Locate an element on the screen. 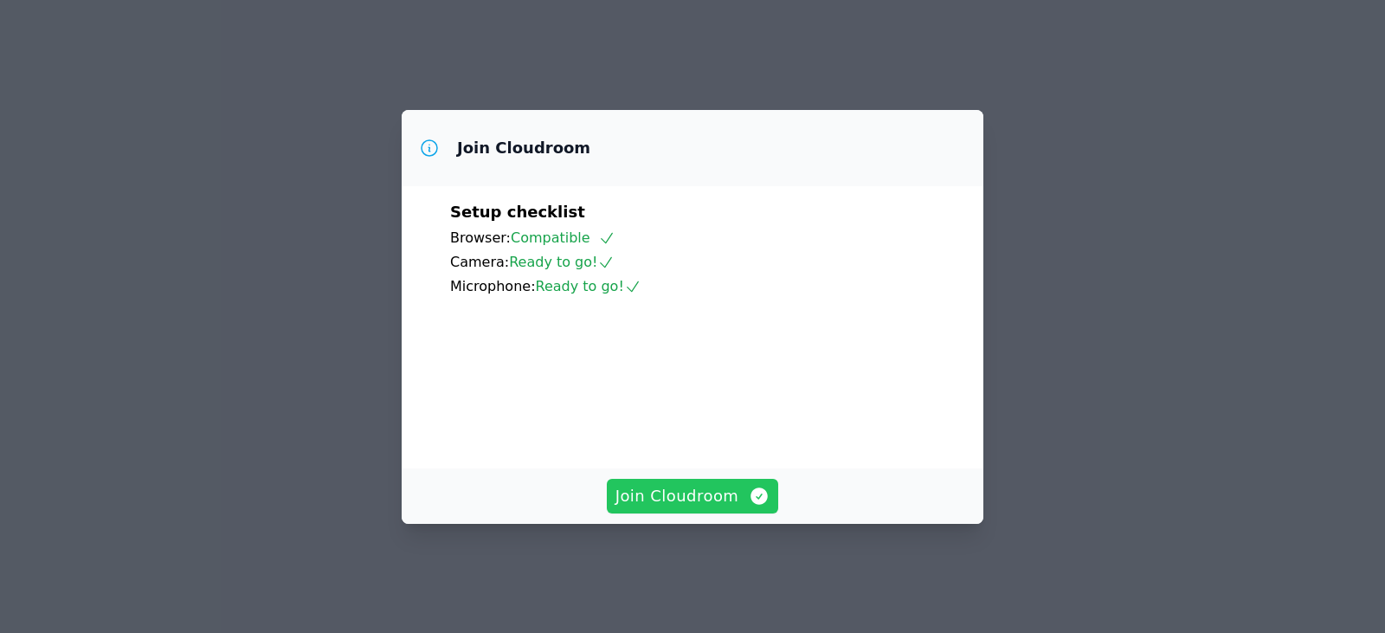 The height and width of the screenshot is (633, 1385). span: Compatible is located at coordinates (563, 237).